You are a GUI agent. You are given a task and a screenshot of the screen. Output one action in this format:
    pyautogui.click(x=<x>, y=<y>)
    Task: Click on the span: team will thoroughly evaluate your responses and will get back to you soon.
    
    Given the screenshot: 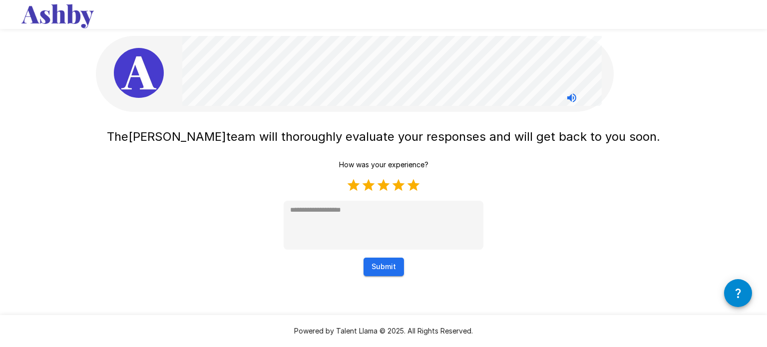 What is the action you would take?
    pyautogui.click(x=443, y=136)
    